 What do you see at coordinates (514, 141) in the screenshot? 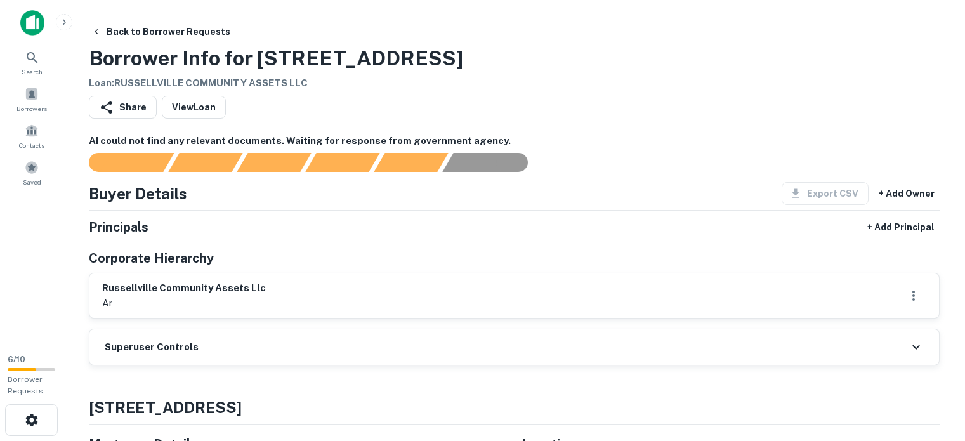
I see `h6: AI could not find any relevant documents. Waiting for response from government agency.` at bounding box center [514, 141].